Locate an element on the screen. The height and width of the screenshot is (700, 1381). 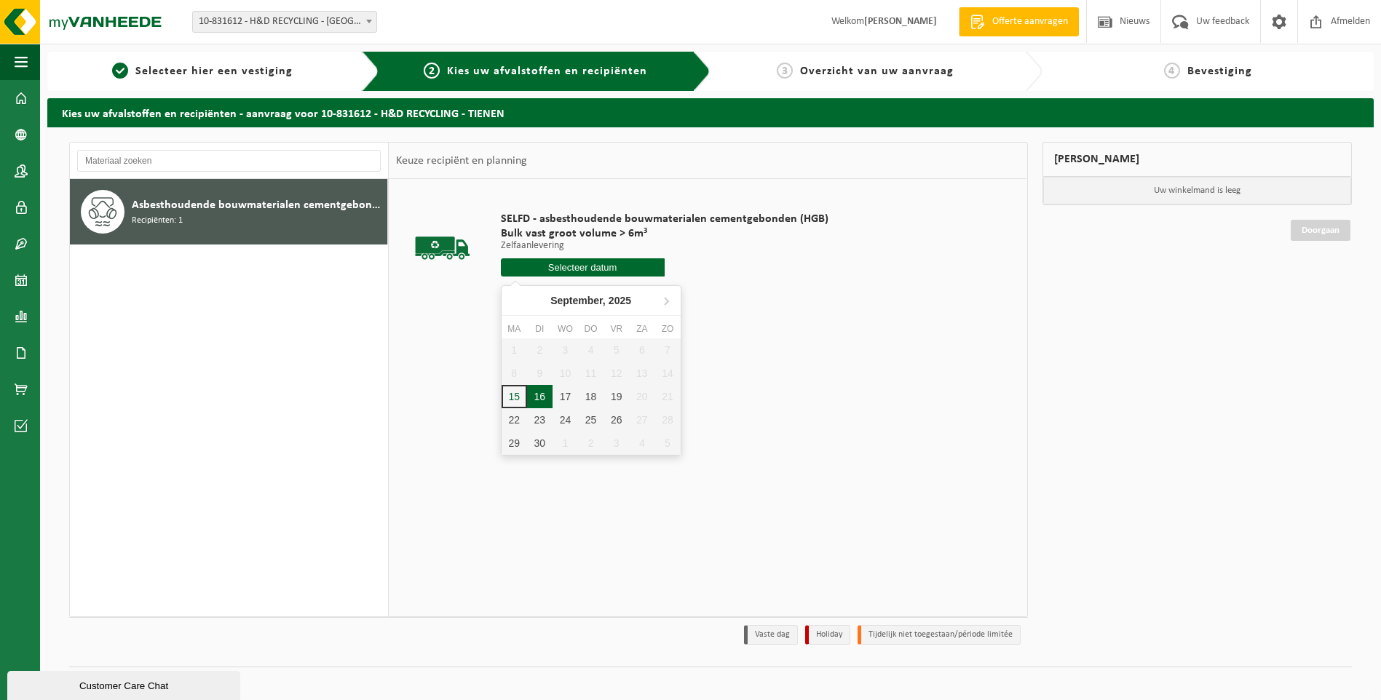
span: Recipiënten: 1 is located at coordinates (157, 221).